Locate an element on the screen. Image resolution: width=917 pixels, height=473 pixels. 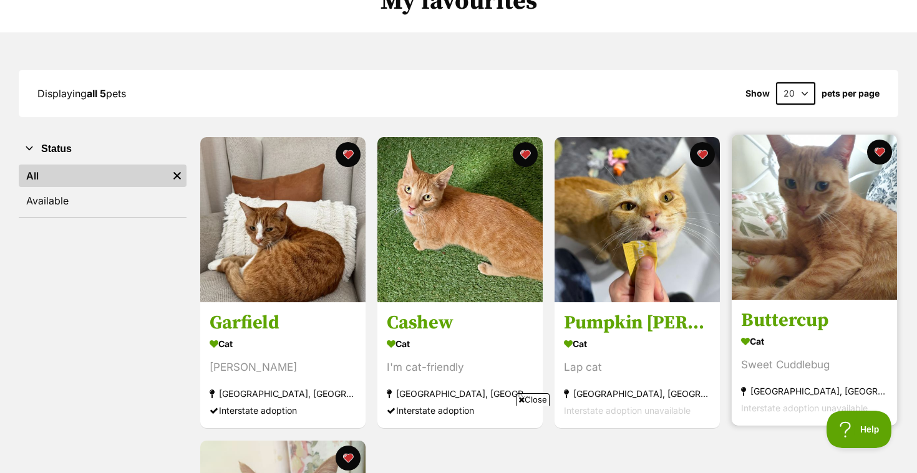
strong: all 5 is located at coordinates (96, 94).